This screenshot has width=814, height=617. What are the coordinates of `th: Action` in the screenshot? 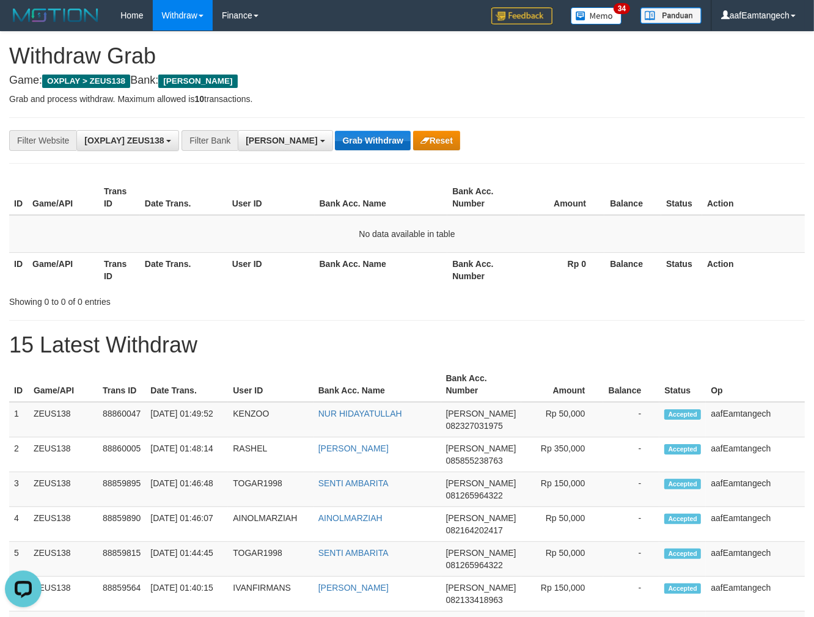 It's located at (753, 197).